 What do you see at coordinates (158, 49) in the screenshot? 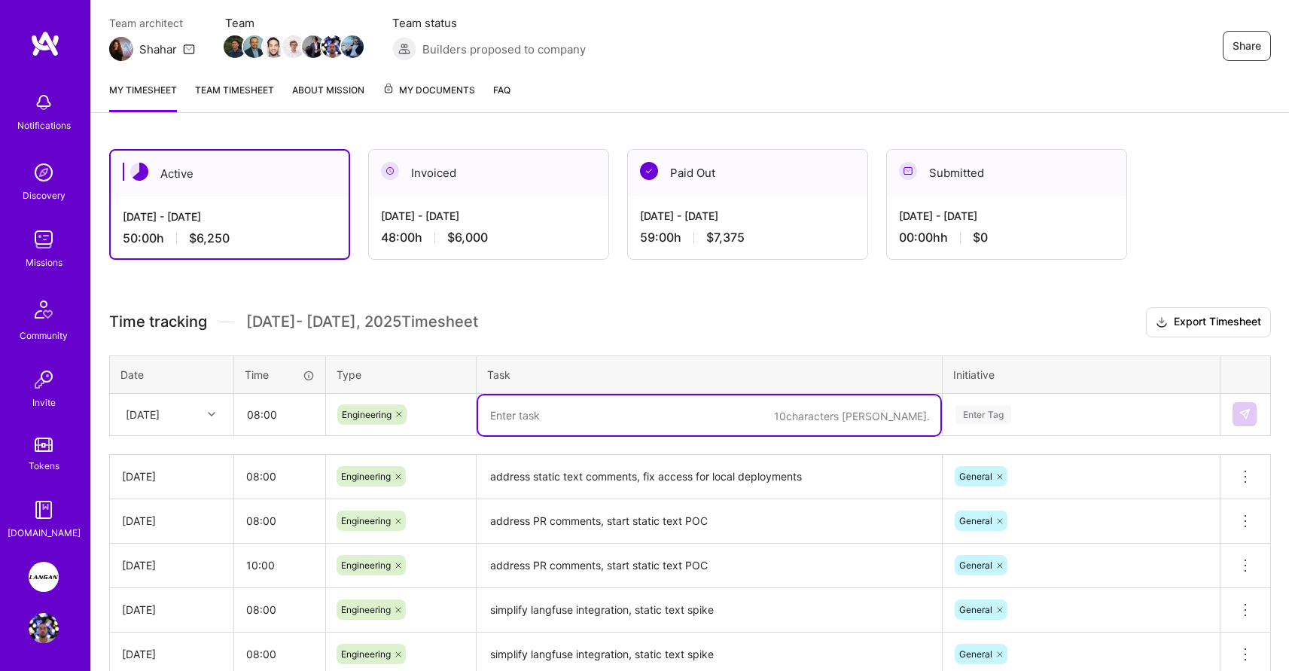
I see `div: Shahar` at bounding box center [158, 49].